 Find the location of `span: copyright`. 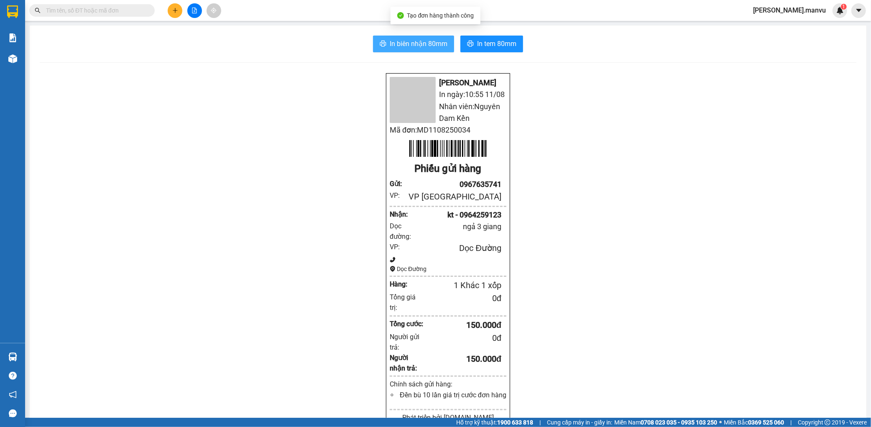

span: copyright is located at coordinates (827, 422).